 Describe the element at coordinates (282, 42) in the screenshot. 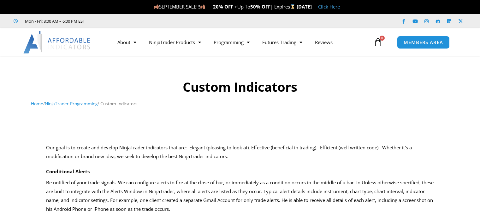

I see `a: Futures Trading` at that location.